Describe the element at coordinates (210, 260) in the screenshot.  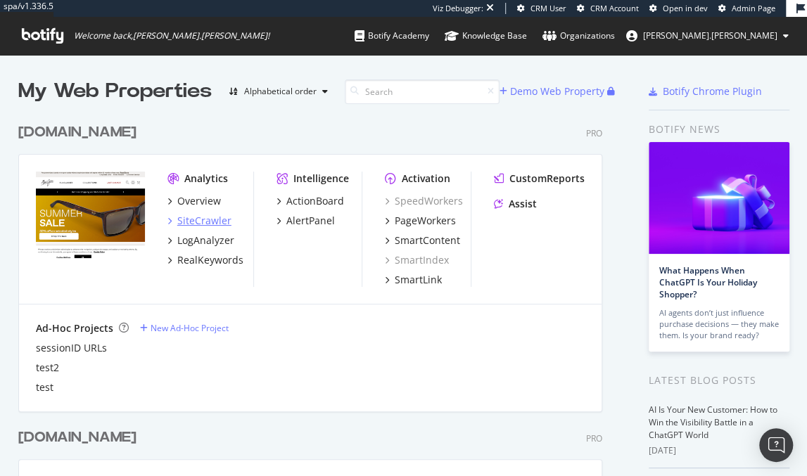
I see `div: RealKeywords` at that location.